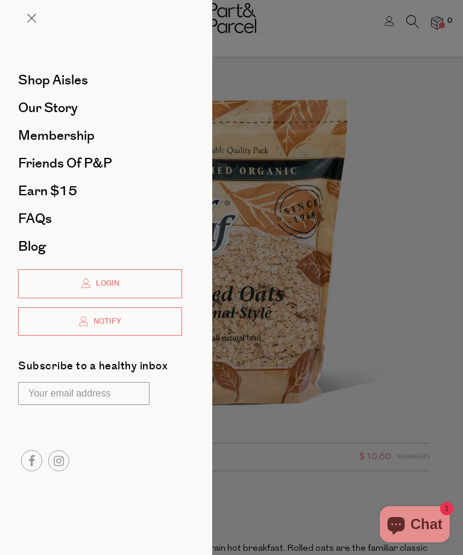 The height and width of the screenshot is (555, 463). I want to click on a: Our Story, so click(100, 108).